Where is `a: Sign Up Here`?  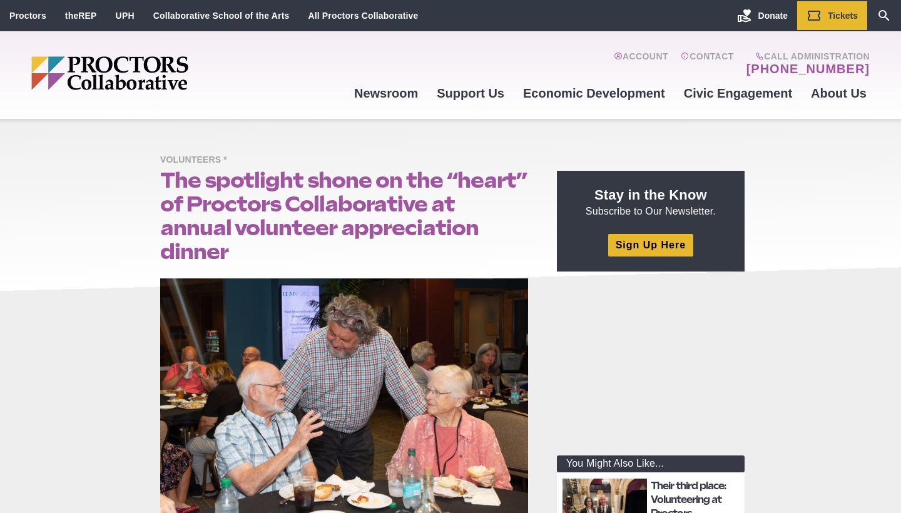
a: Sign Up Here is located at coordinates (650, 245).